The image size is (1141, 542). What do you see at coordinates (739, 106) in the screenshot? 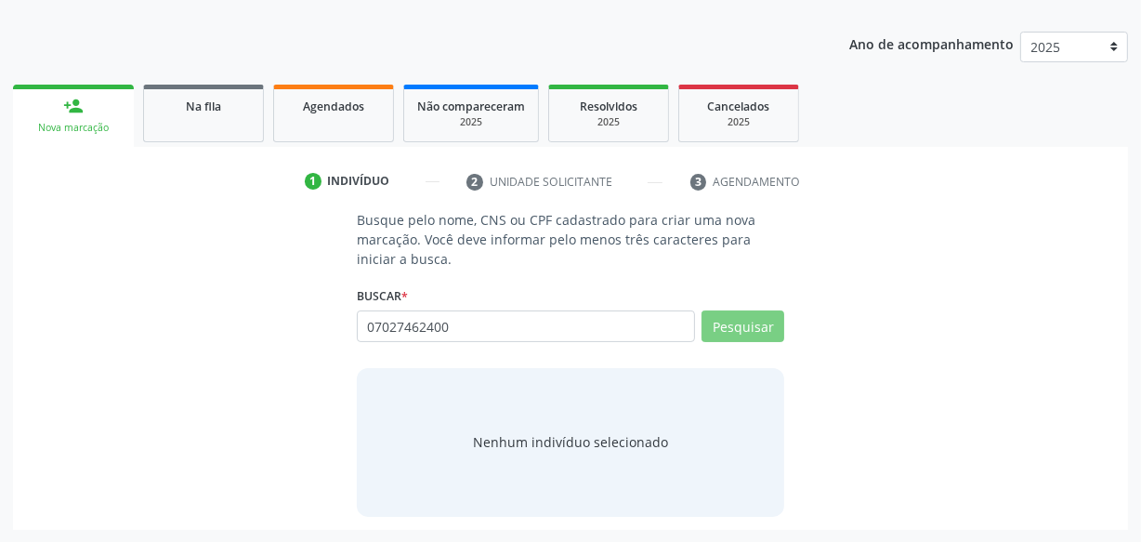
I see `span: Cancelados` at bounding box center [739, 106].